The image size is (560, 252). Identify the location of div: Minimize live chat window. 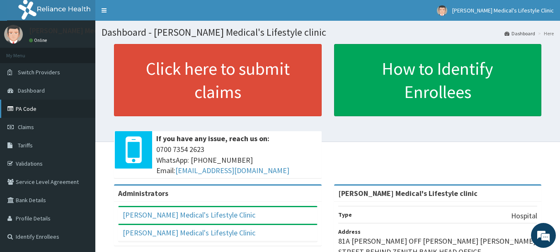
(146, 14).